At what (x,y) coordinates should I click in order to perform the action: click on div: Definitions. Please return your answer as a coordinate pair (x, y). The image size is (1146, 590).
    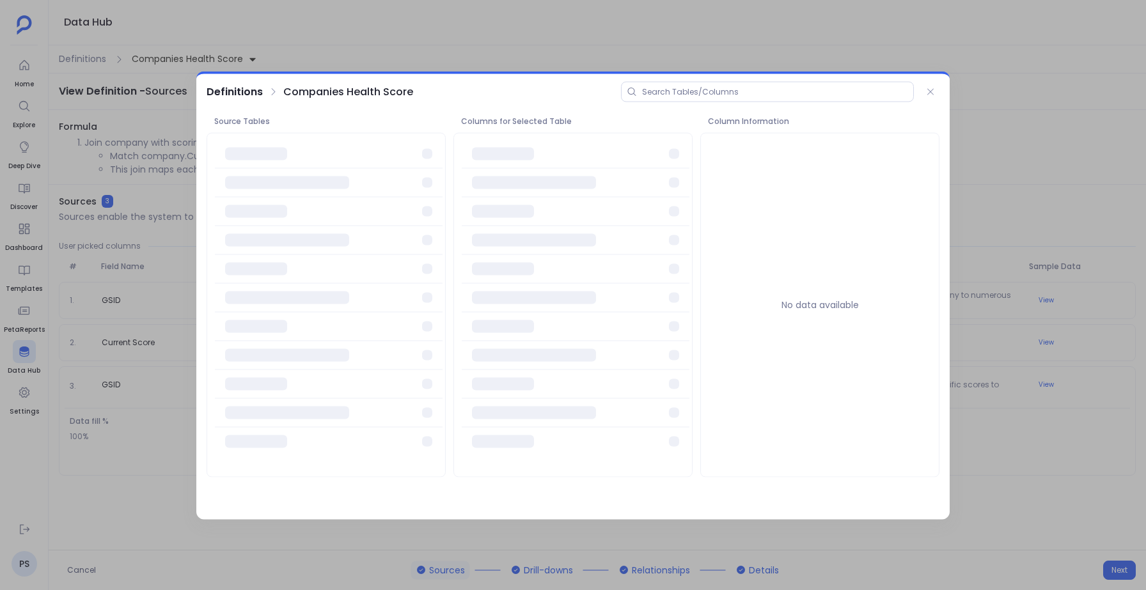
    Looking at the image, I should click on (235, 91).